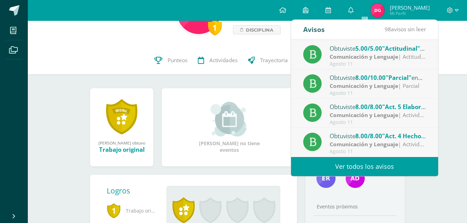 The width and height of the screenshot is (467, 223). What do you see at coordinates (369, 48) in the screenshot?
I see `span: 5.00/5.00` at bounding box center [369, 48].